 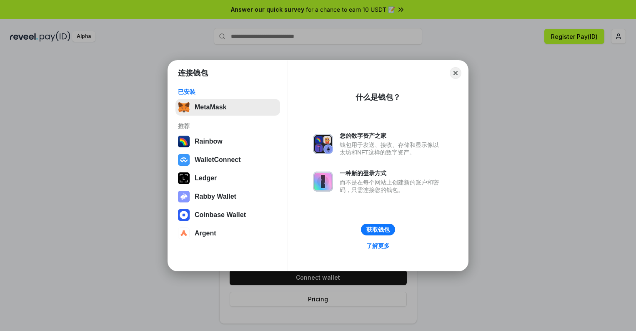 What do you see at coordinates (378, 246) in the screenshot?
I see `a: 了解更多` at bounding box center [378, 246].